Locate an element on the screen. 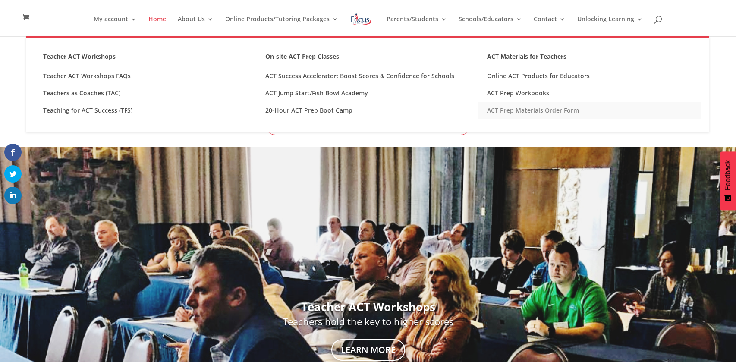  img: Focus on Learning is located at coordinates (361, 19).